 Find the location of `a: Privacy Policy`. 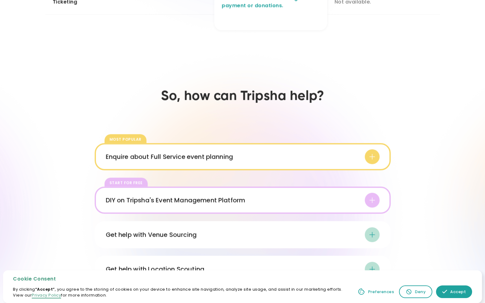

a: Privacy Policy is located at coordinates (46, 296).